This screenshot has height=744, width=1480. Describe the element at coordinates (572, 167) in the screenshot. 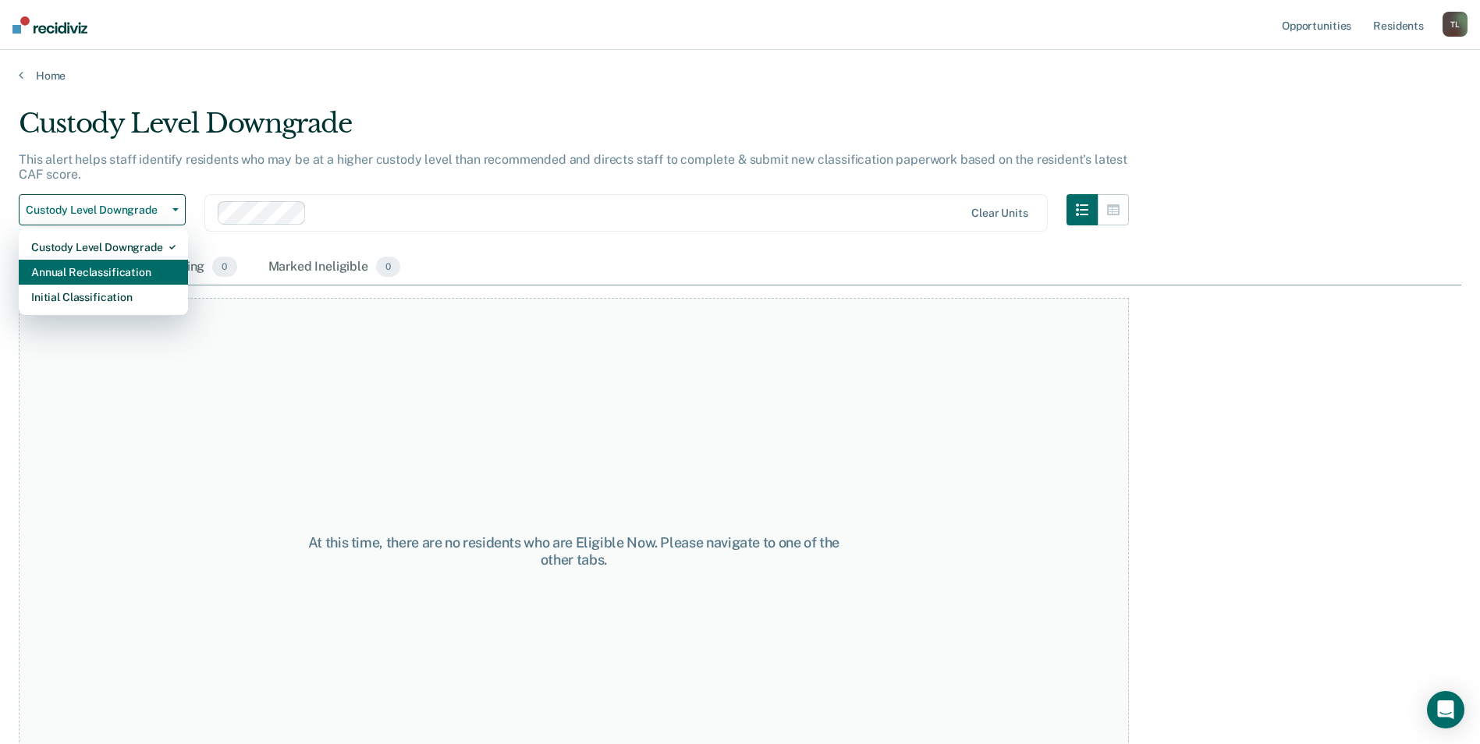

I see `p: This alert helps staff identify residents who may be at a higher custody level than recommended a...` at that location.